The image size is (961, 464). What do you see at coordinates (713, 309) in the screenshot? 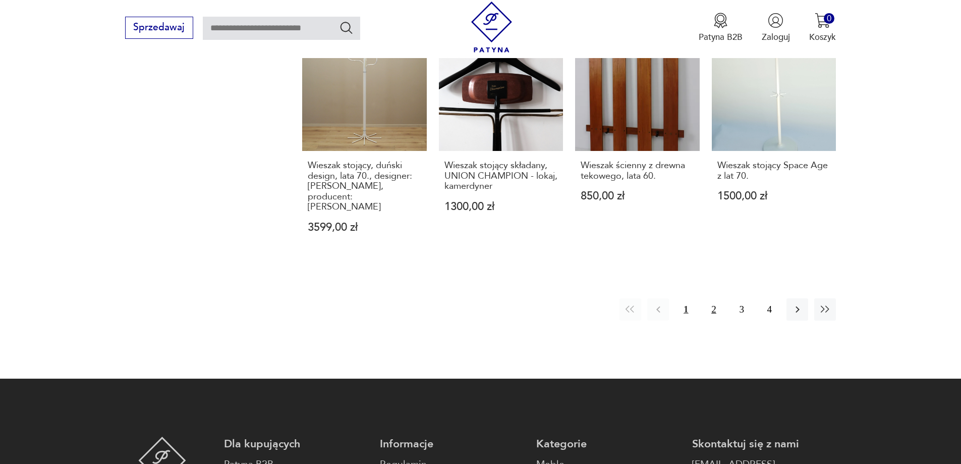
I see `button: 2` at bounding box center [713, 309].